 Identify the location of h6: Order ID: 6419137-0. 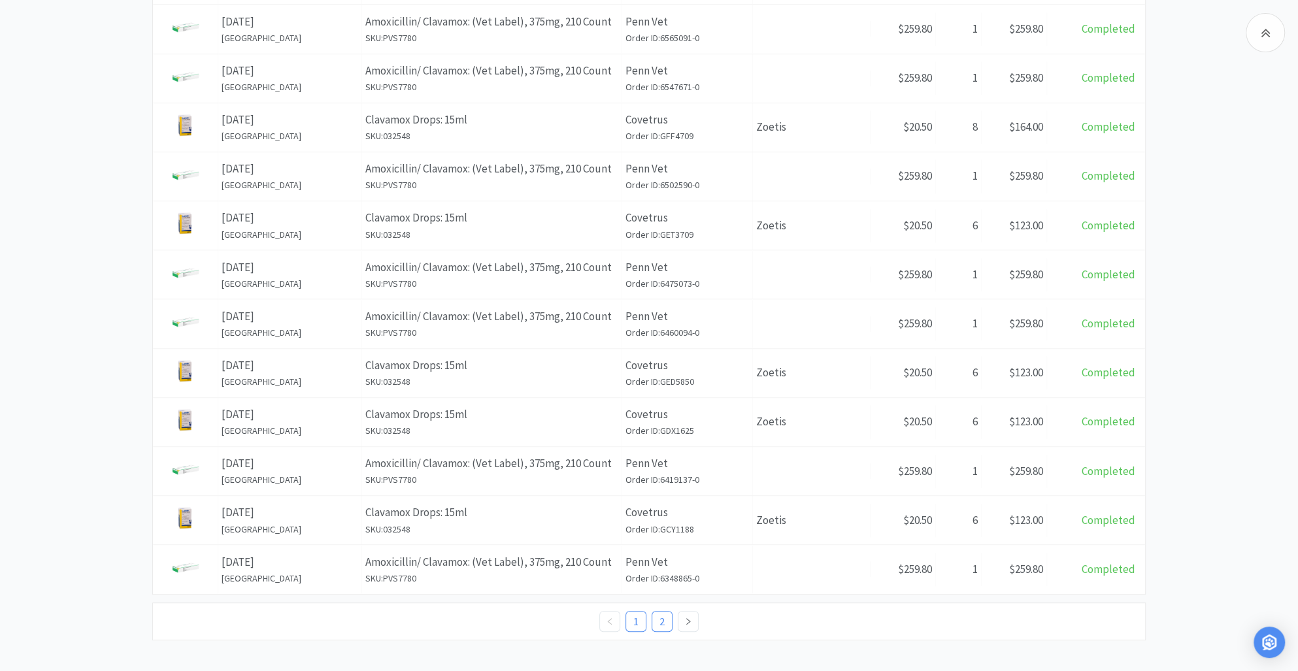
(687, 480).